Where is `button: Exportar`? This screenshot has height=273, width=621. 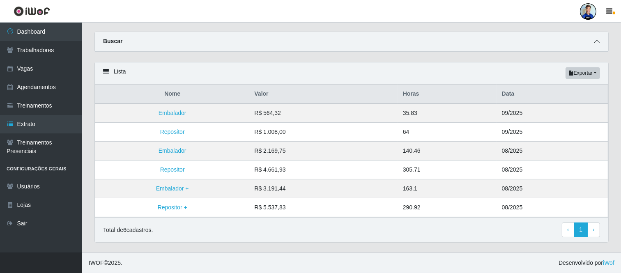
button: Exportar is located at coordinates (583, 73).